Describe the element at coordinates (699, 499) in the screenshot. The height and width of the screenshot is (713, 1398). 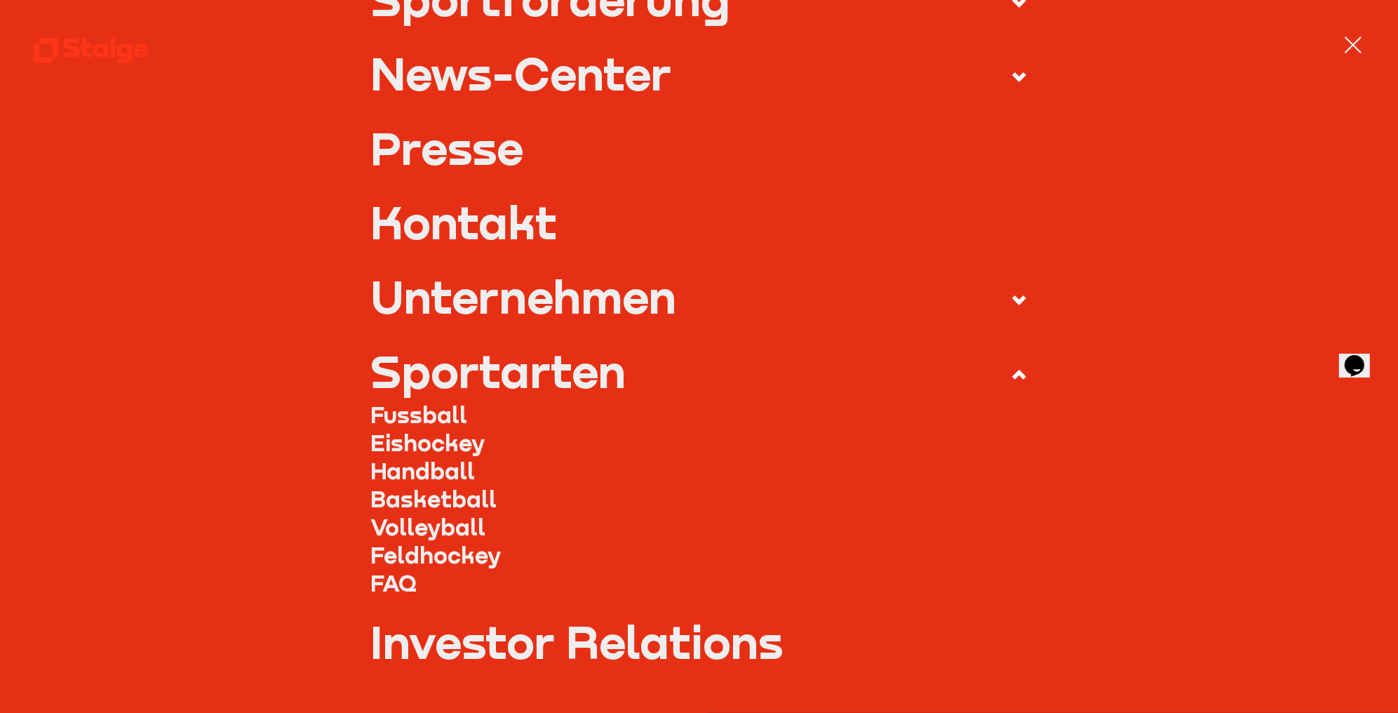
I see `a: Basketball` at that location.